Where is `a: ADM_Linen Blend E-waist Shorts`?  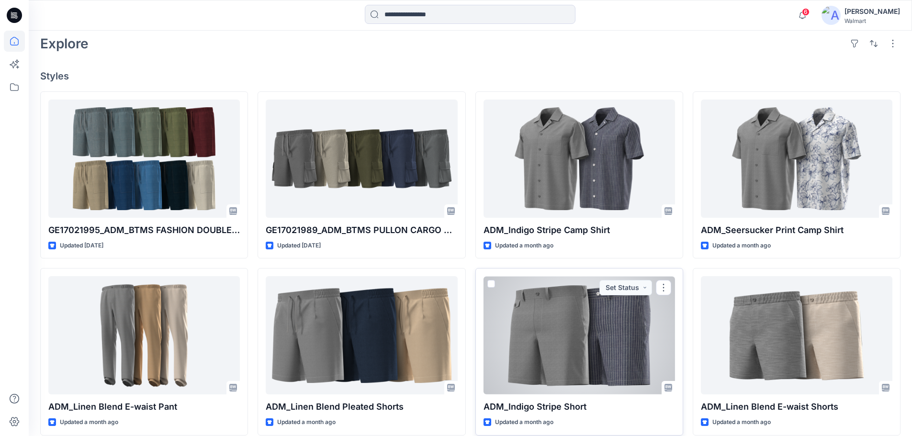
a: ADM_Linen Blend E-waist Shorts is located at coordinates (796, 335).